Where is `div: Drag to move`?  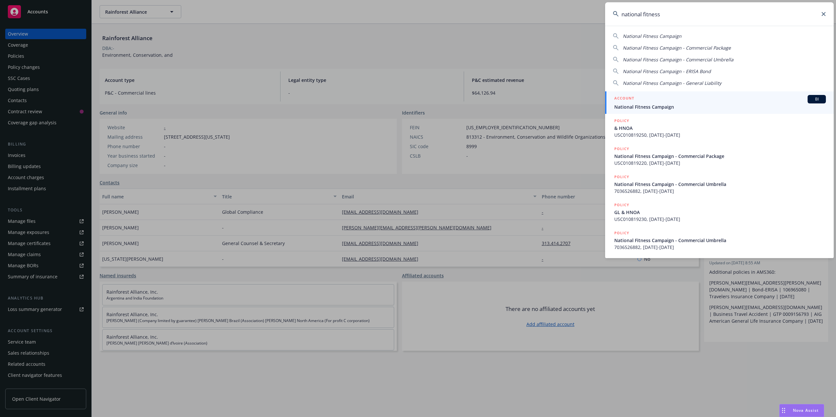
div: Drag to move is located at coordinates (784, 411).